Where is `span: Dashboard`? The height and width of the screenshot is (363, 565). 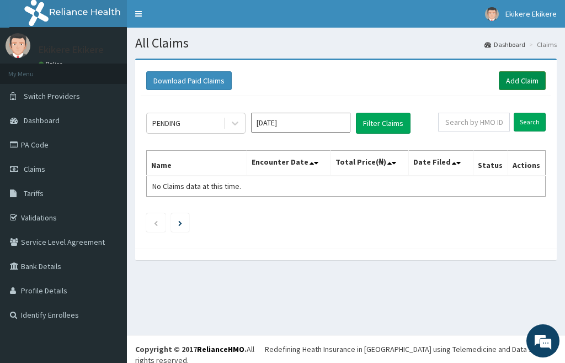
span: Dashboard is located at coordinates (41, 120).